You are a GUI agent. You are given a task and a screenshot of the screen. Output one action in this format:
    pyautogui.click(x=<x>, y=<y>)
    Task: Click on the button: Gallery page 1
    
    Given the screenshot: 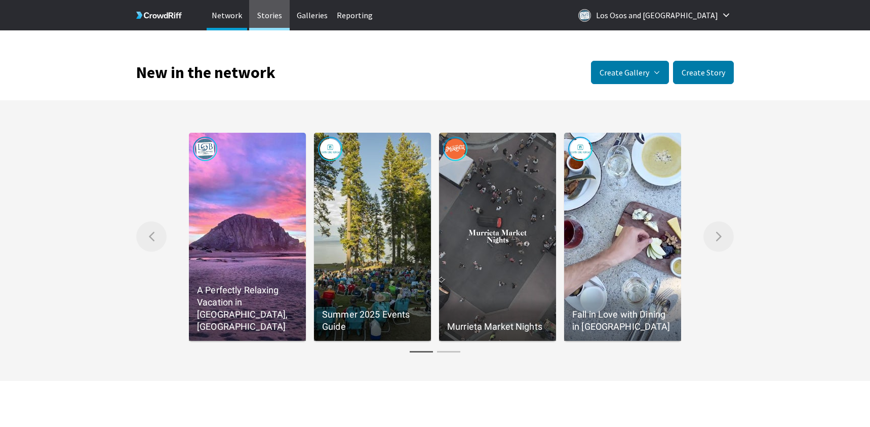 What is the action you would take?
    pyautogui.click(x=421, y=351)
    